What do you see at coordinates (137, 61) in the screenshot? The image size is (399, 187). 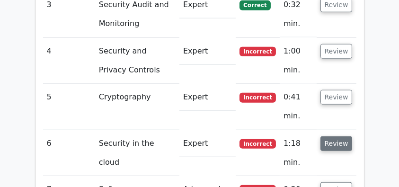 I see `td: Security and Privacy Controls` at bounding box center [137, 61].